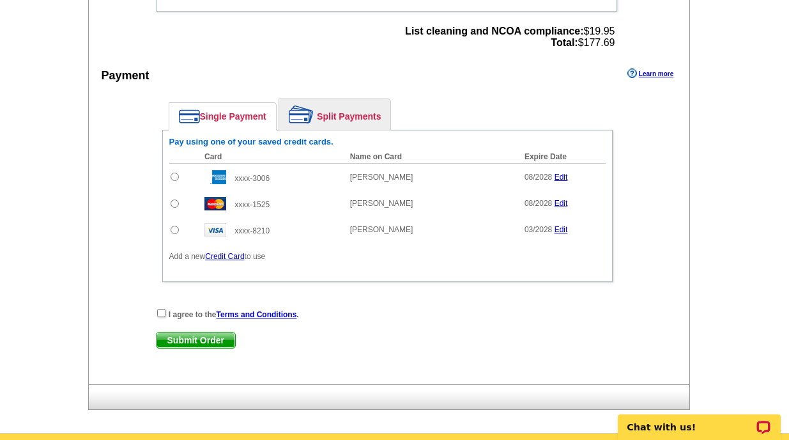 This screenshot has height=440, width=789. Describe the element at coordinates (651, 74) in the screenshot. I see `a: Learn more` at that location.